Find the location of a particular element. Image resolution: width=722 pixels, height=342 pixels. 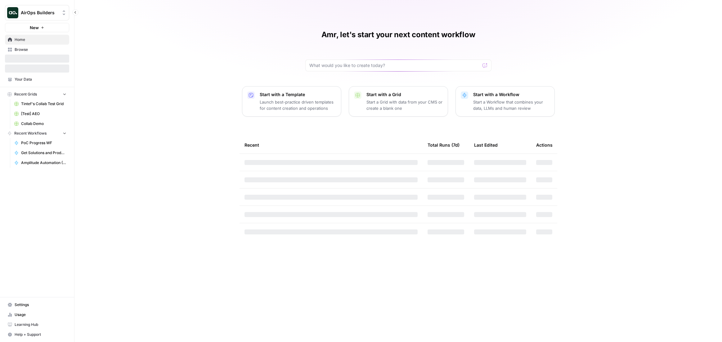

span: Your Data is located at coordinates (40, 79).